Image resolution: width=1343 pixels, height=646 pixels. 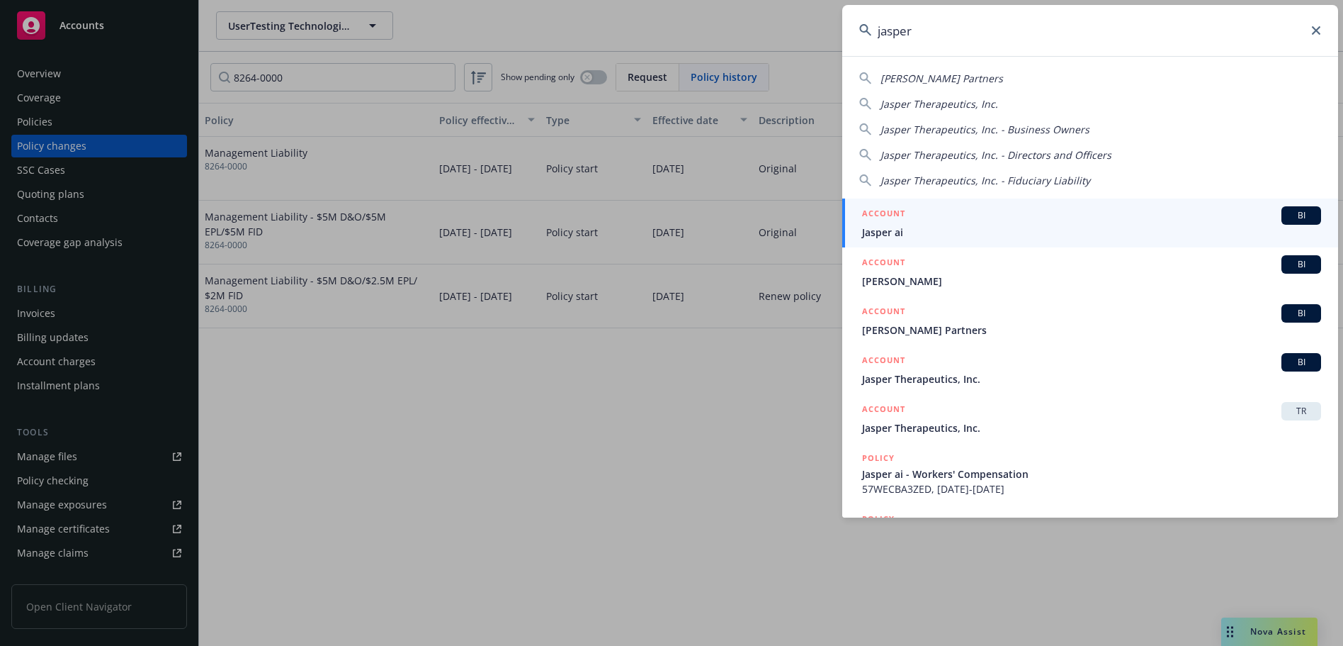 What do you see at coordinates (1091, 534) in the screenshot?
I see `a: POLICY` at bounding box center [1091, 534].